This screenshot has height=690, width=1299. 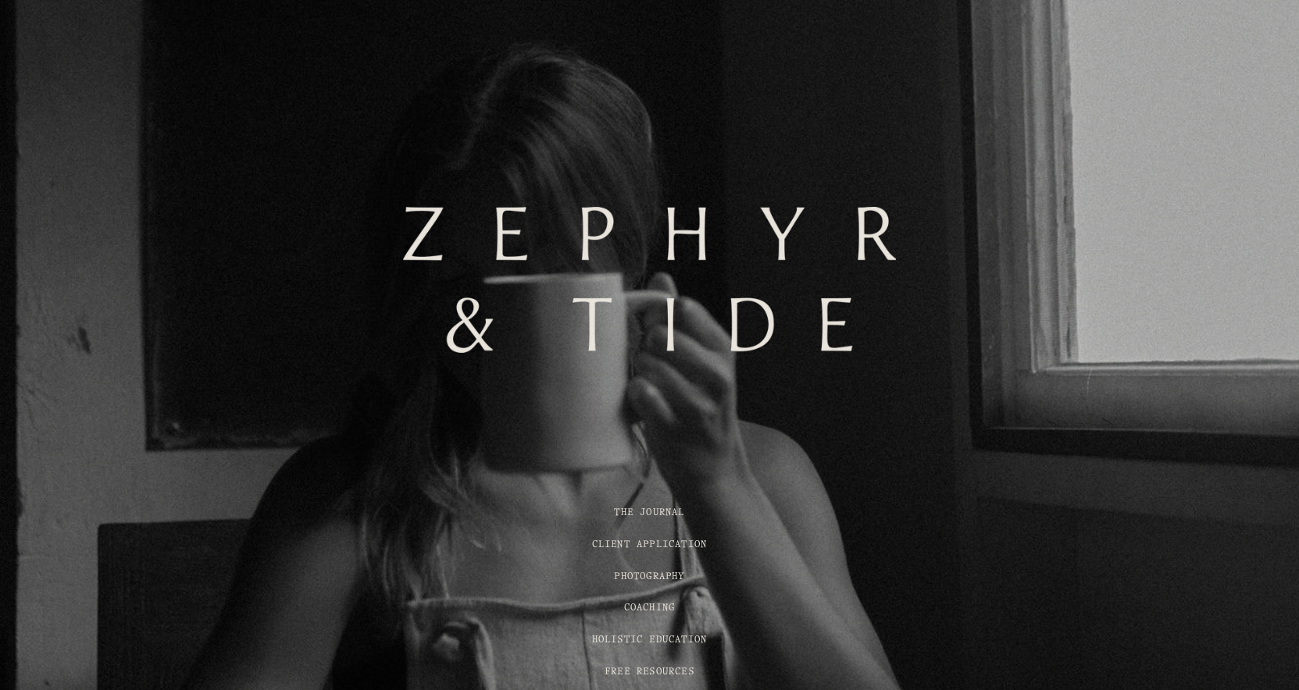 What do you see at coordinates (649, 512) in the screenshot?
I see `a: THE JOURNAL` at bounding box center [649, 512].